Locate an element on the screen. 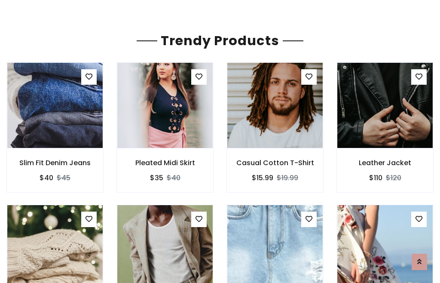 The height and width of the screenshot is (283, 440). del: $120 is located at coordinates (393, 177).